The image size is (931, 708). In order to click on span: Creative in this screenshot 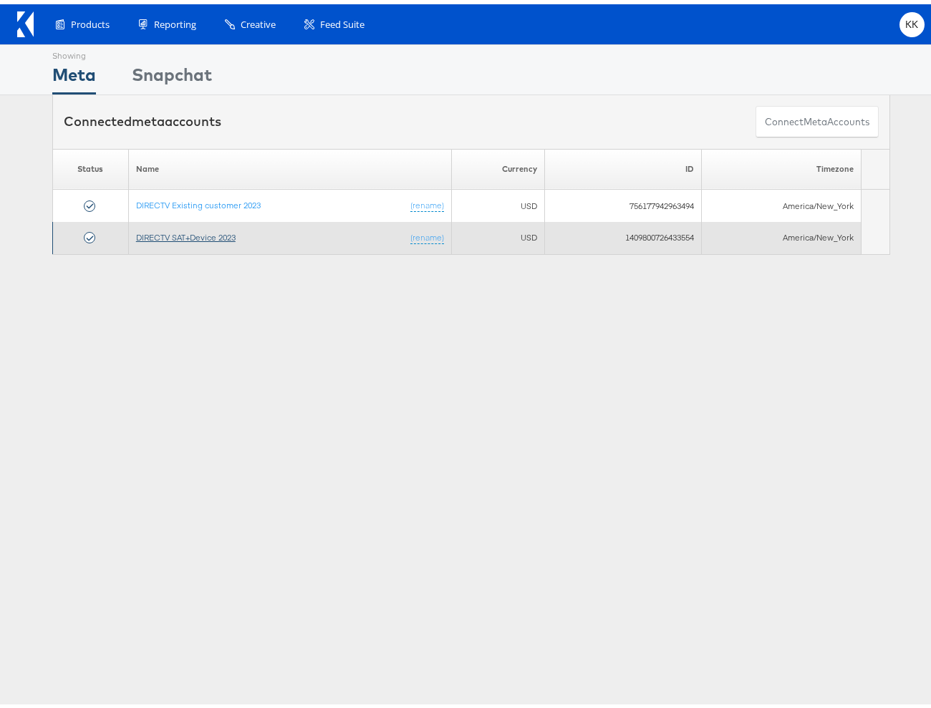, I will do `click(258, 20)`.